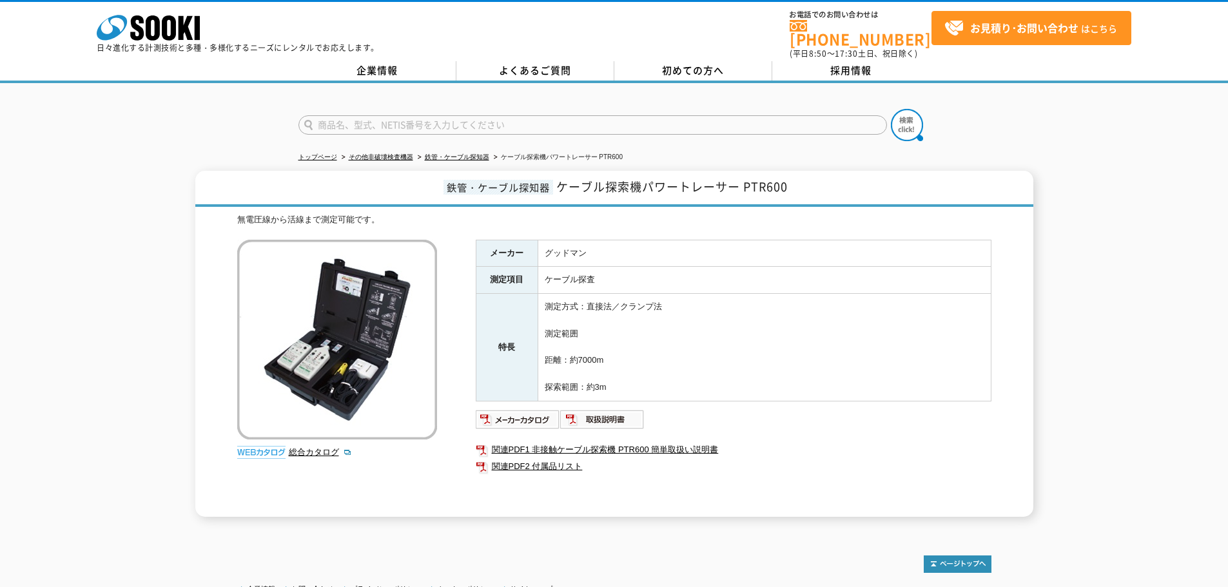 This screenshot has width=1228, height=587. Describe the element at coordinates (1031, 28) in the screenshot. I see `a: お見積り･お問い合わせはこちら` at that location.